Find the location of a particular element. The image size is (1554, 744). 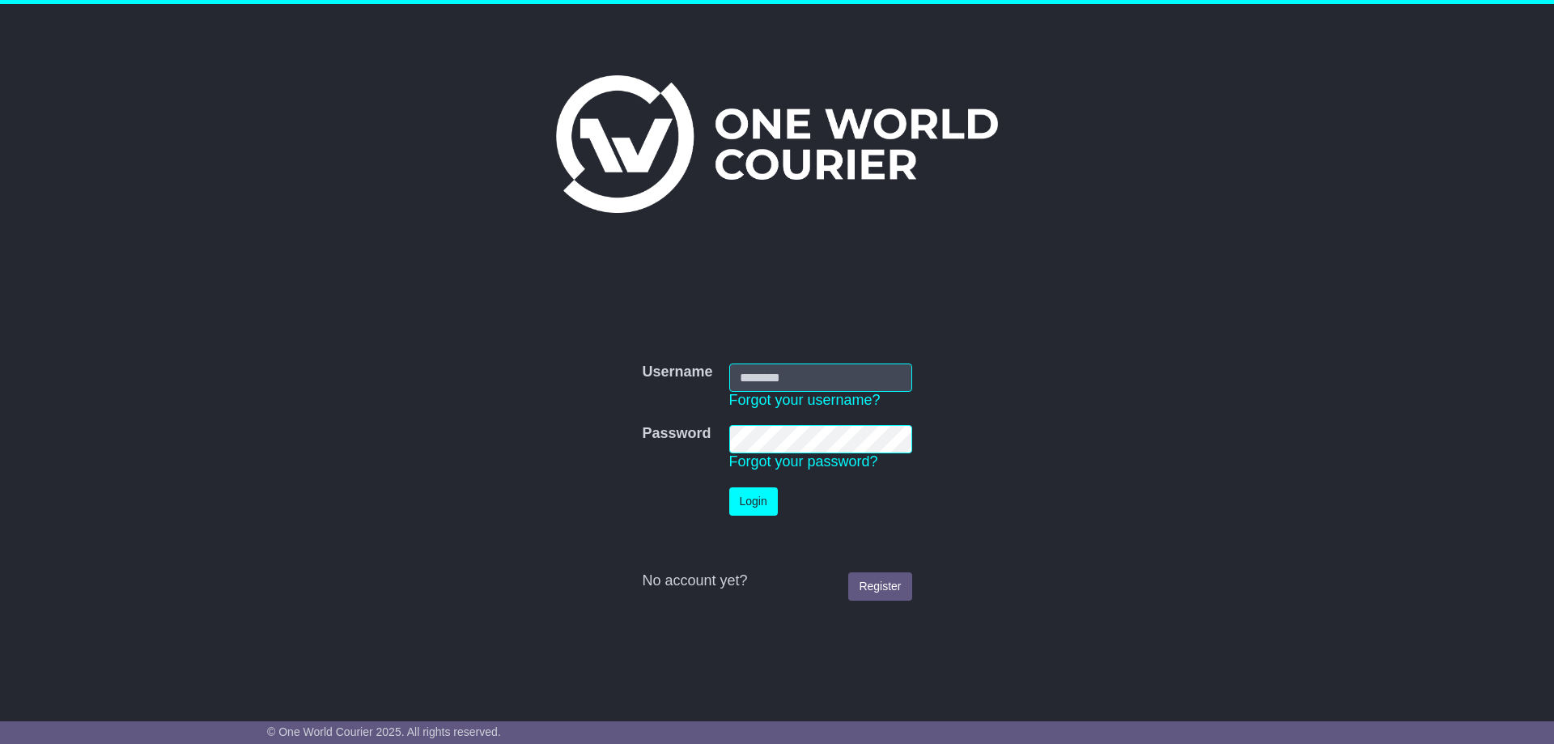

button: Login is located at coordinates (754, 501).